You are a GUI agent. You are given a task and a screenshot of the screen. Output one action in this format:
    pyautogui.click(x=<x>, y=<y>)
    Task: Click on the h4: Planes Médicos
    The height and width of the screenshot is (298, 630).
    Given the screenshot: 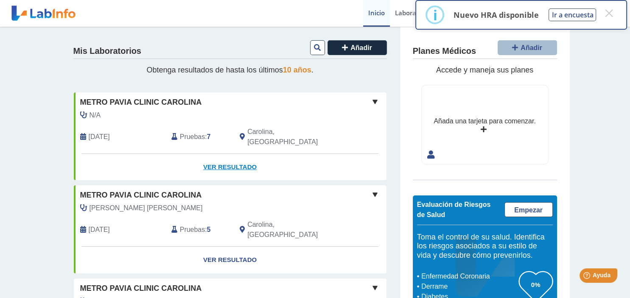 What is the action you would take?
    pyautogui.click(x=444, y=51)
    